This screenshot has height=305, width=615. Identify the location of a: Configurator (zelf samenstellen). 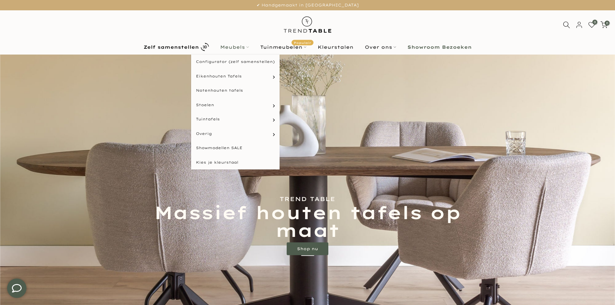
(235, 62).